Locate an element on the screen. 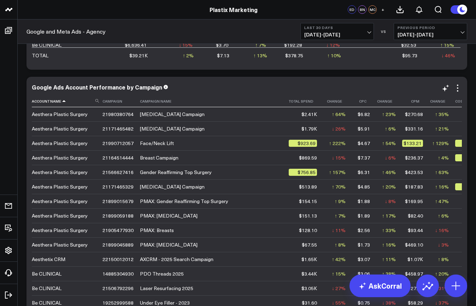 Image resolution: width=476 pixels, height=306 pixels. div: $39.21K is located at coordinates (138, 55).